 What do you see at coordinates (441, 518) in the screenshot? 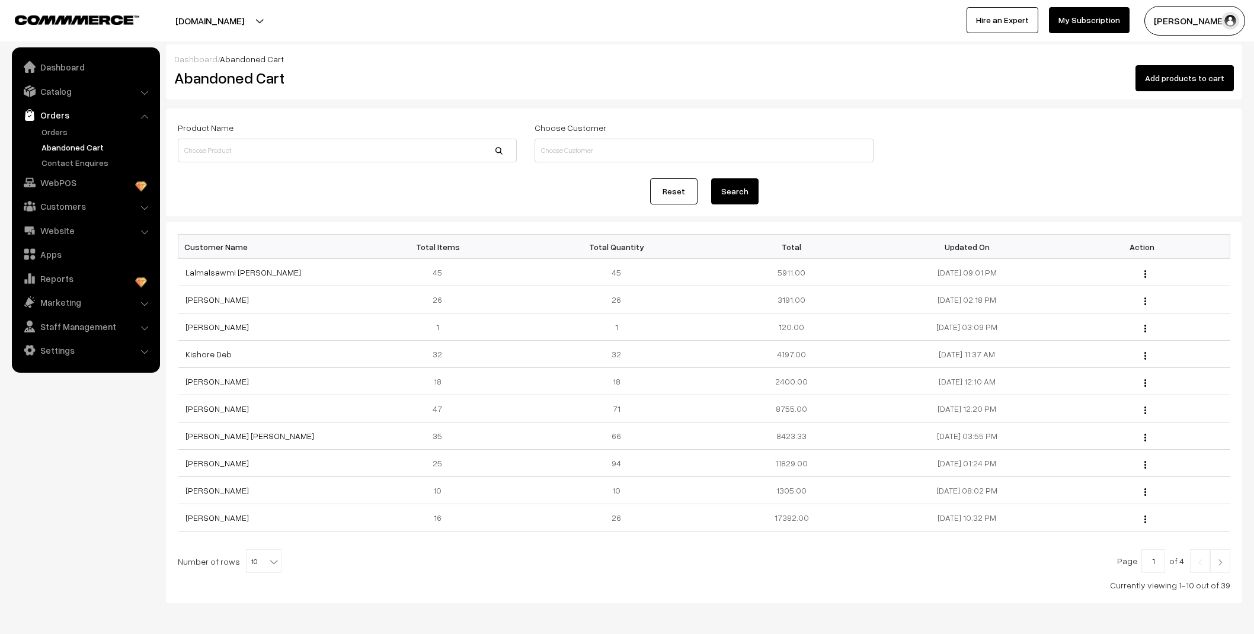
I see `td: 16` at bounding box center [441, 518].